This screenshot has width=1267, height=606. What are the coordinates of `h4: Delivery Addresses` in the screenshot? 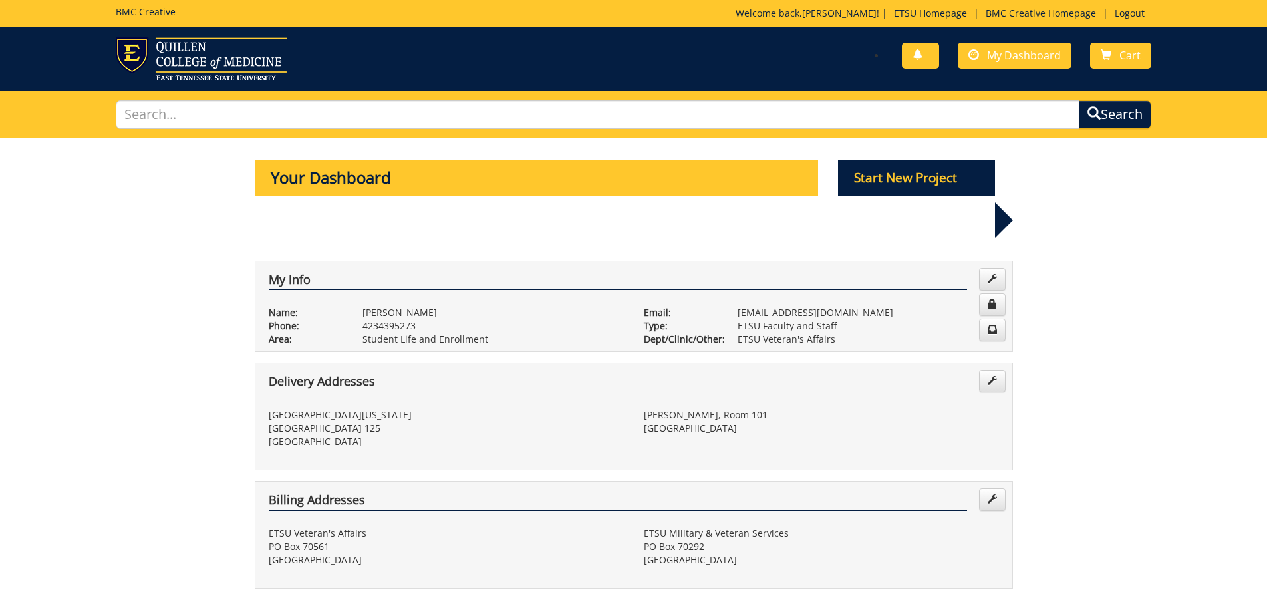 It's located at (618, 384).